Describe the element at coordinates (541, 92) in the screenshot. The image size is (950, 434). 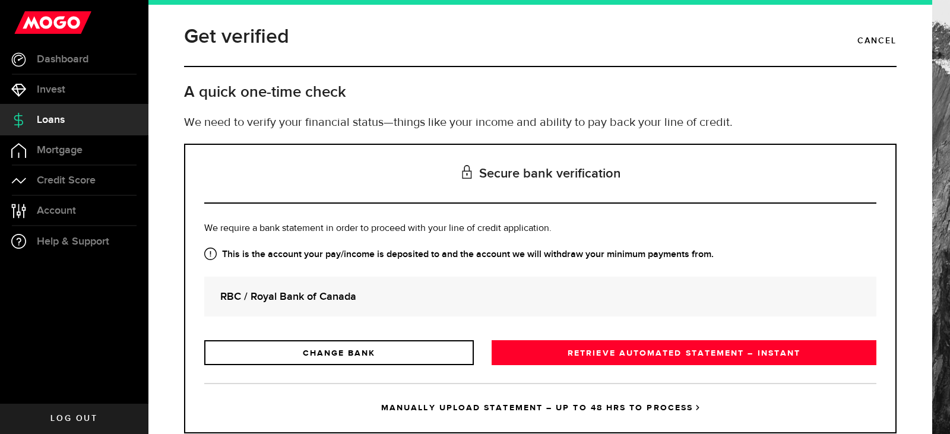
I see `h2: A quick one-time check` at that location.